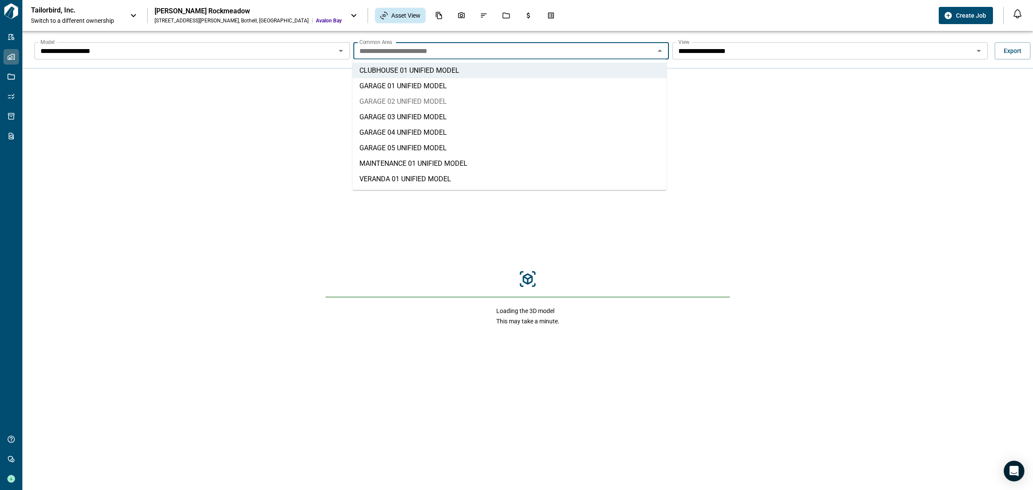  Describe the element at coordinates (684, 42) in the screenshot. I see `label: View` at that location.